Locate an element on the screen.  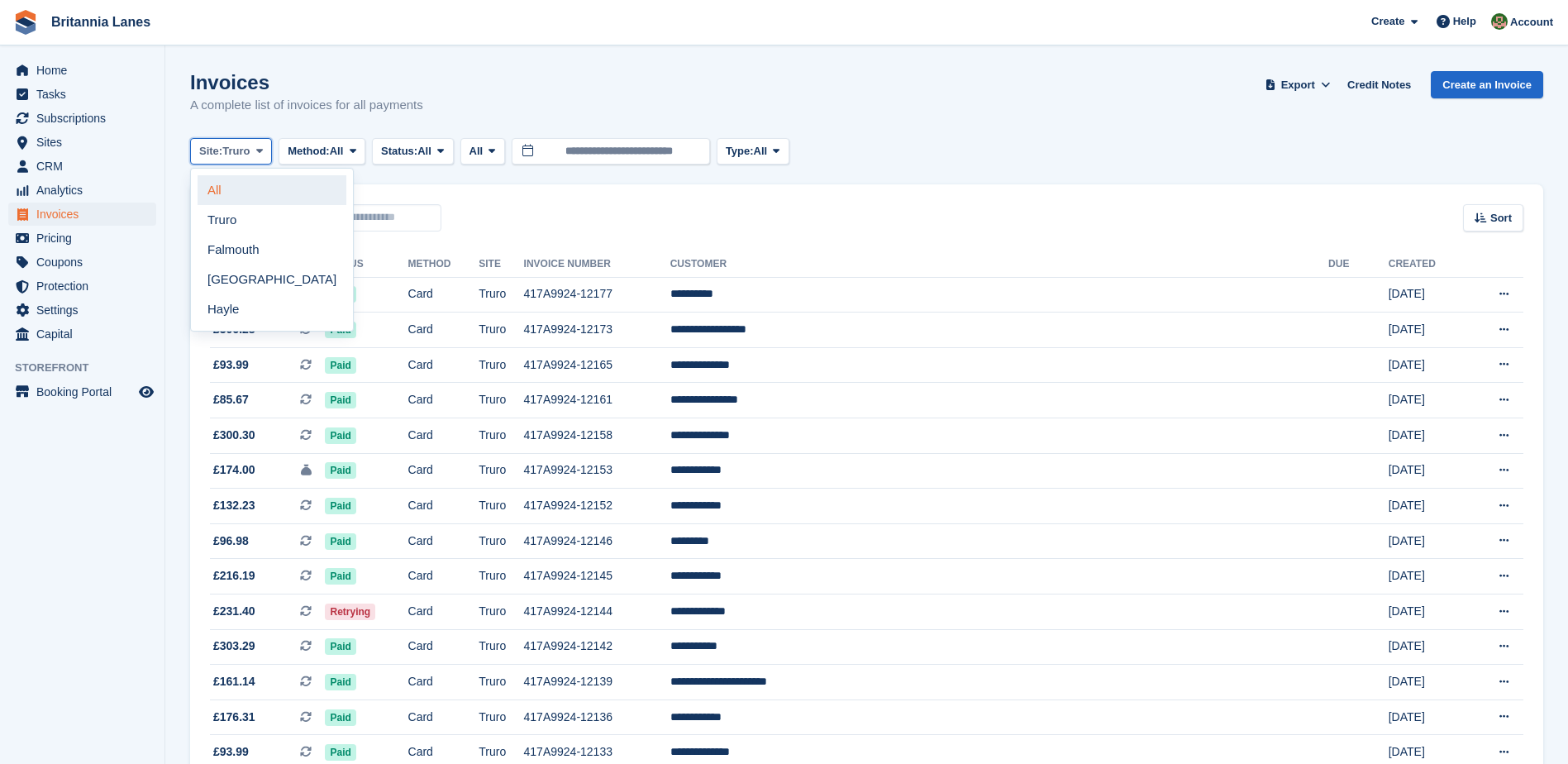
td: 417A9924-12146 is located at coordinates (597, 540).